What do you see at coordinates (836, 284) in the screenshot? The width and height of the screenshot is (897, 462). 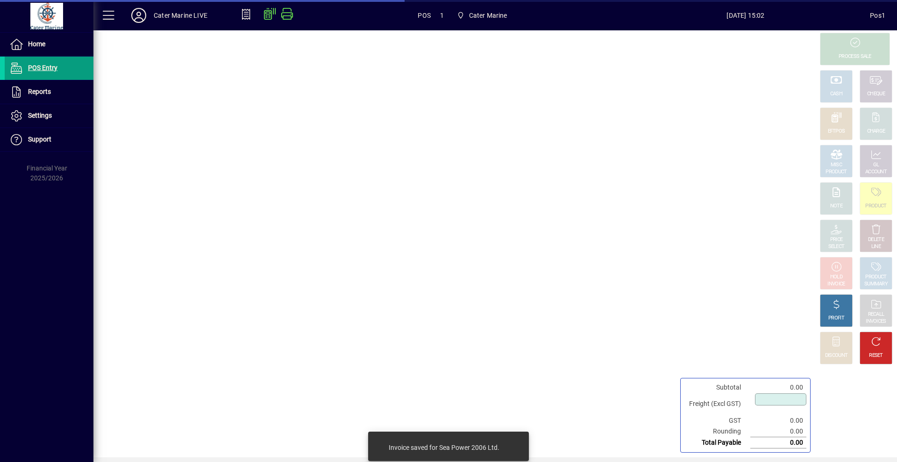 I see `div: INVOICE` at bounding box center [836, 284].